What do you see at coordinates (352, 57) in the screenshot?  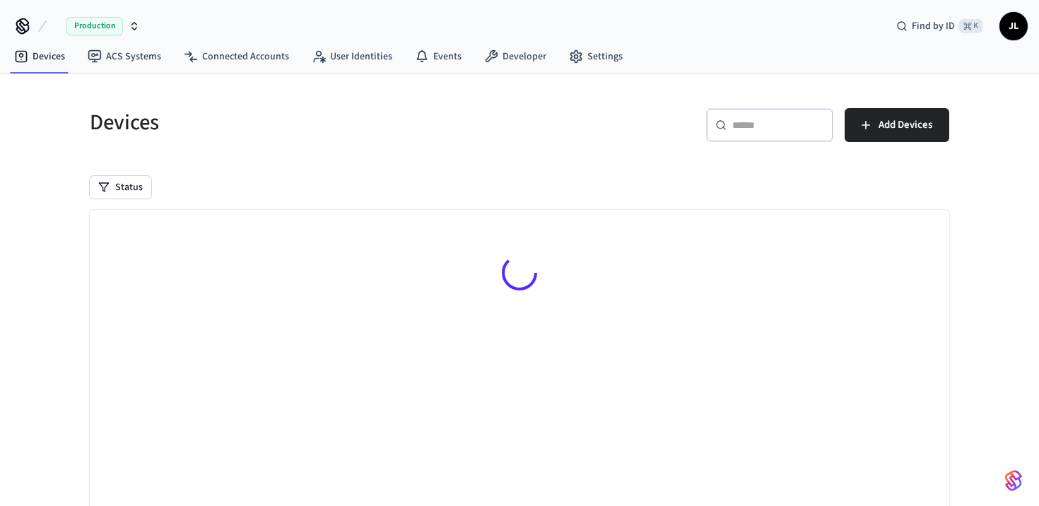 I see `a: User Identities` at bounding box center [352, 57].